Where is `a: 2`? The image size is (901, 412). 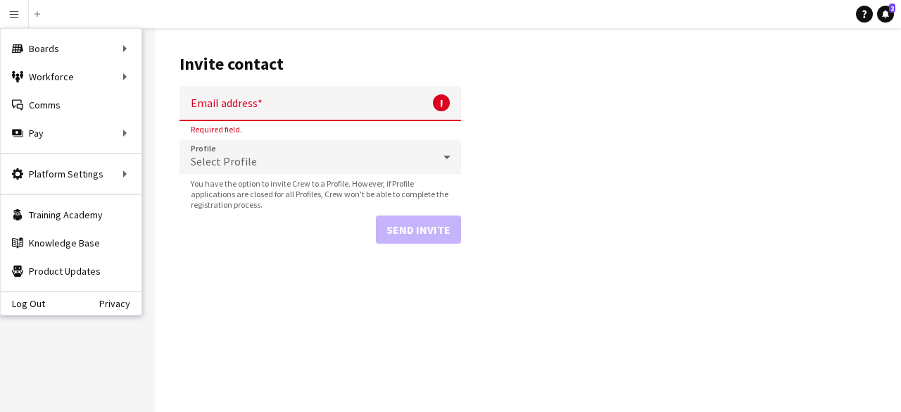 a: 2 is located at coordinates (886, 14).